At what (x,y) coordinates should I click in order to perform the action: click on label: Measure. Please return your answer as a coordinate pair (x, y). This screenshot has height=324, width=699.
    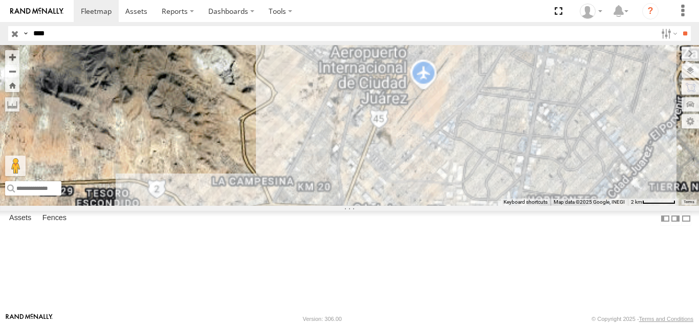
    Looking at the image, I should click on (12, 104).